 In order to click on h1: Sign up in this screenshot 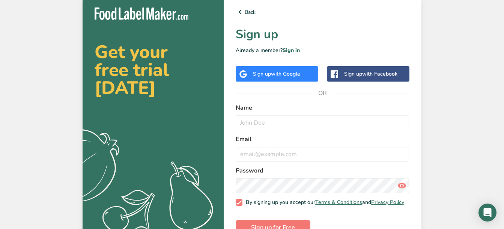, I will do `click(322, 34)`.